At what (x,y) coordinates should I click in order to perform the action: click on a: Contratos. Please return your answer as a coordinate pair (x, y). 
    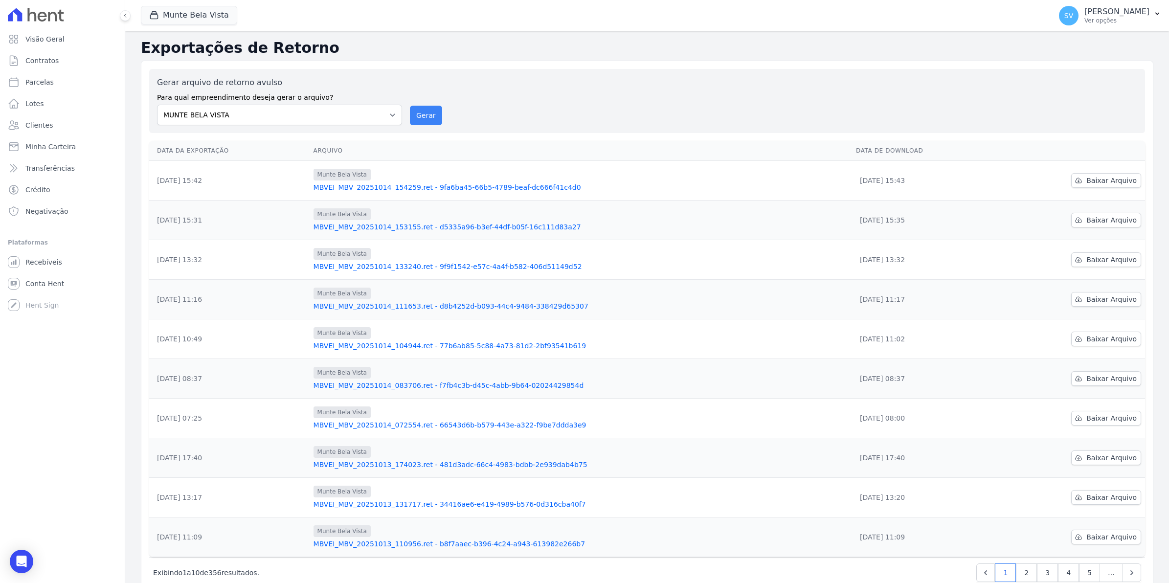
    Looking at the image, I should click on (62, 61).